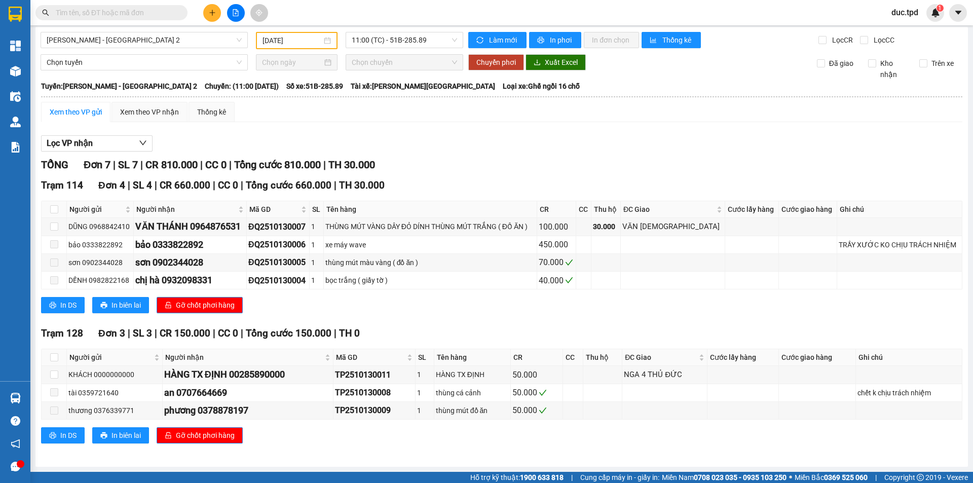  Describe the element at coordinates (374, 374) in the screenshot. I see `td: TP2510130011` at that location.